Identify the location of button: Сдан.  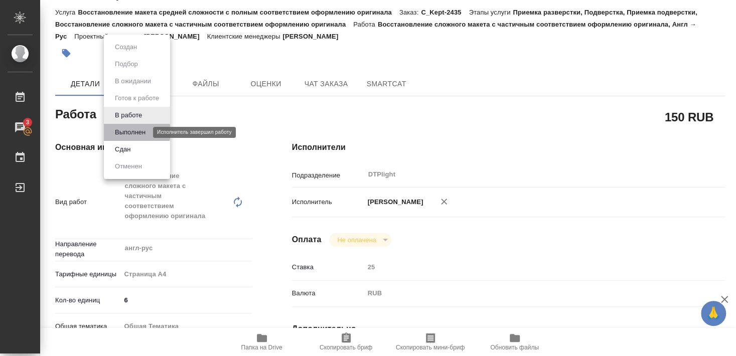
(122, 150).